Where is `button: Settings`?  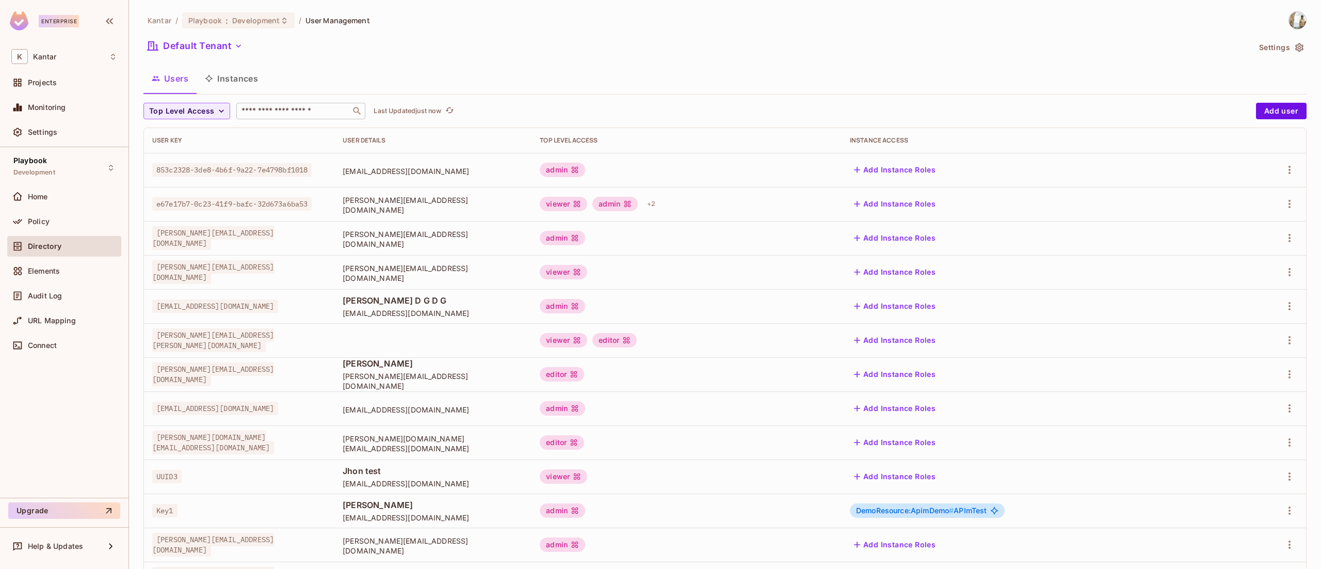
button: Settings is located at coordinates (1281, 47).